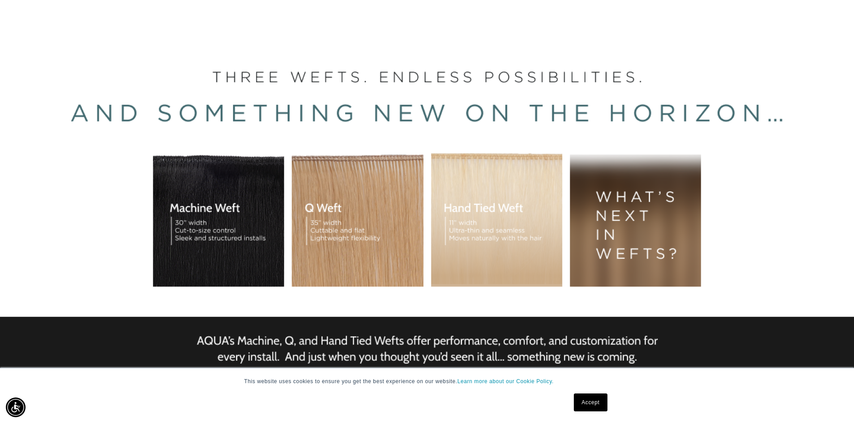 The width and height of the screenshot is (854, 423). What do you see at coordinates (590, 403) in the screenshot?
I see `a: Accept` at bounding box center [590, 403].